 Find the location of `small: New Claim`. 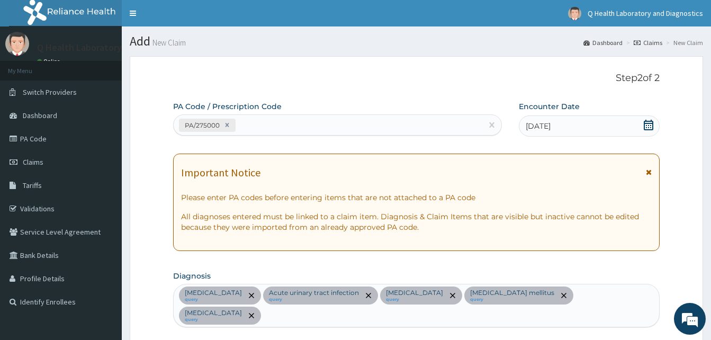

small: New Claim is located at coordinates (168, 42).